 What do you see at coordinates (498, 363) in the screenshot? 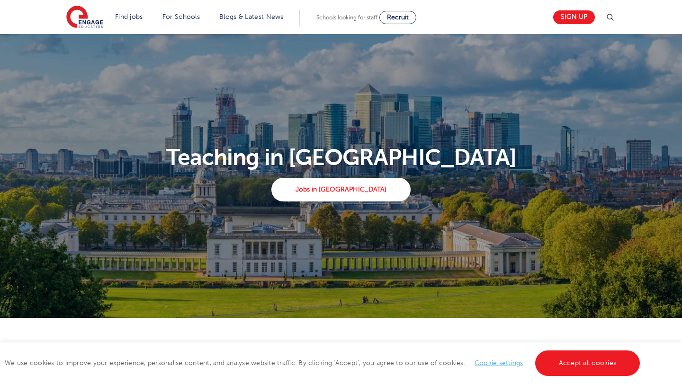
I see `a: Cookie settings` at bounding box center [498, 363].